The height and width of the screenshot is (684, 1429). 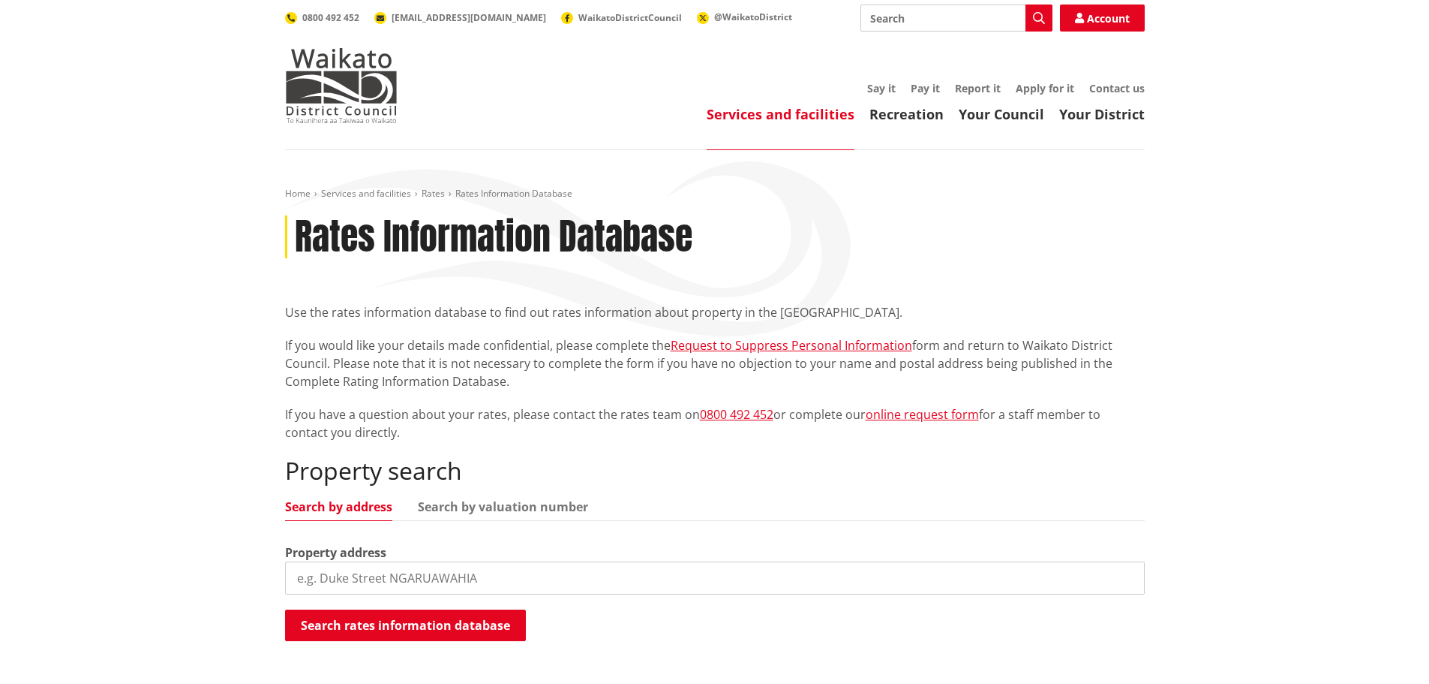 I want to click on a: Home, so click(x=298, y=193).